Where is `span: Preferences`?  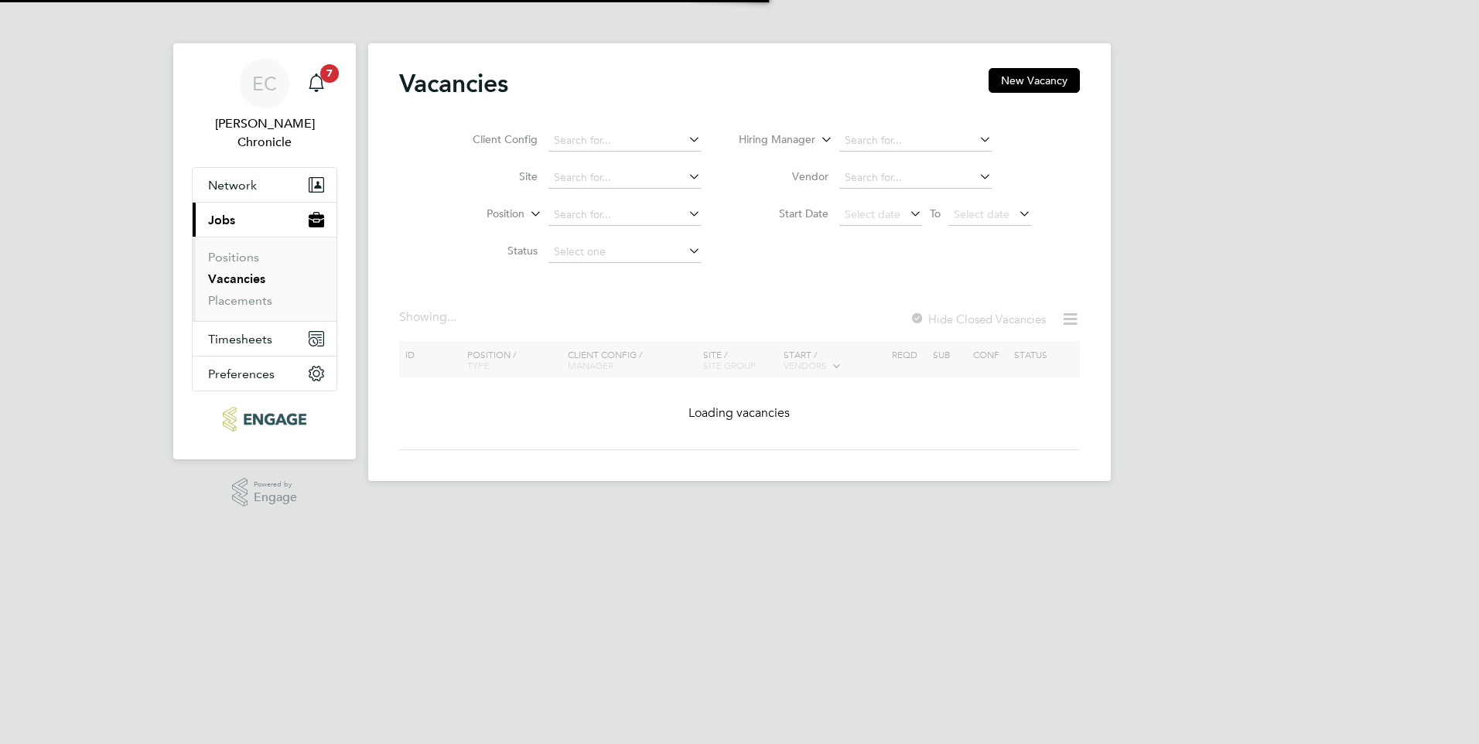
span: Preferences is located at coordinates (241, 374).